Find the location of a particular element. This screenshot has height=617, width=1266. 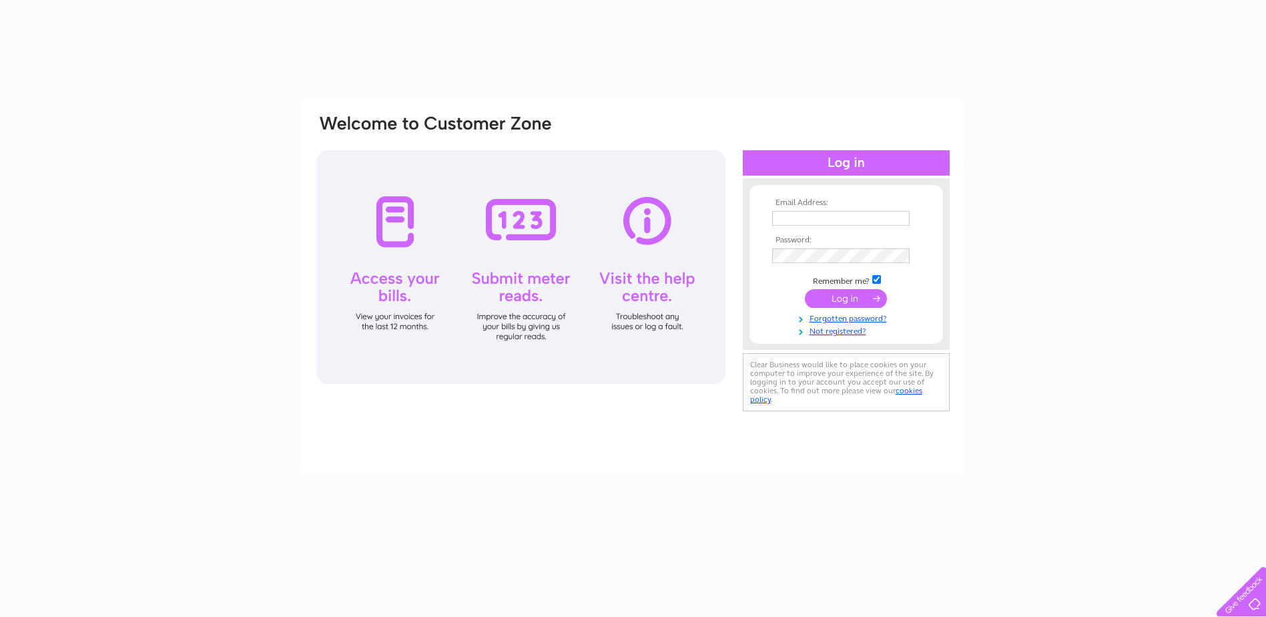

a: Not registered? is located at coordinates (848, 330).